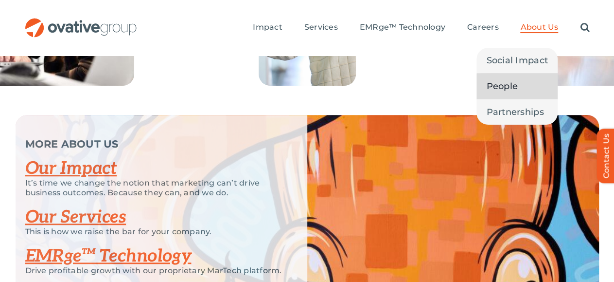 The height and width of the screenshot is (282, 614). Describe the element at coordinates (81, 21) in the screenshot. I see `a: OG_Full_horizontal_RGB` at that location.